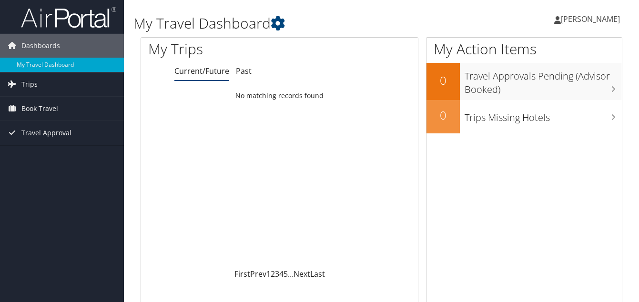 The image size is (639, 302). I want to click on h1: My Travel Dashboard, so click(299, 23).